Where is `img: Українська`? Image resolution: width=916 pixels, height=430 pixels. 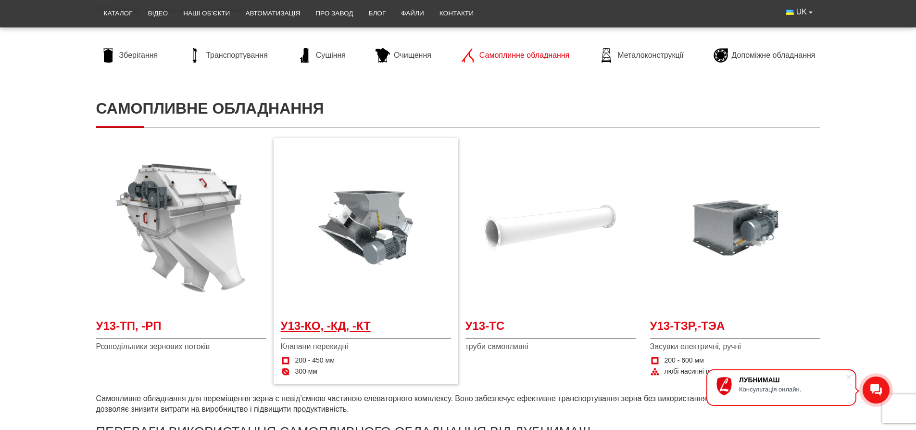 img: Українська is located at coordinates (790, 12).